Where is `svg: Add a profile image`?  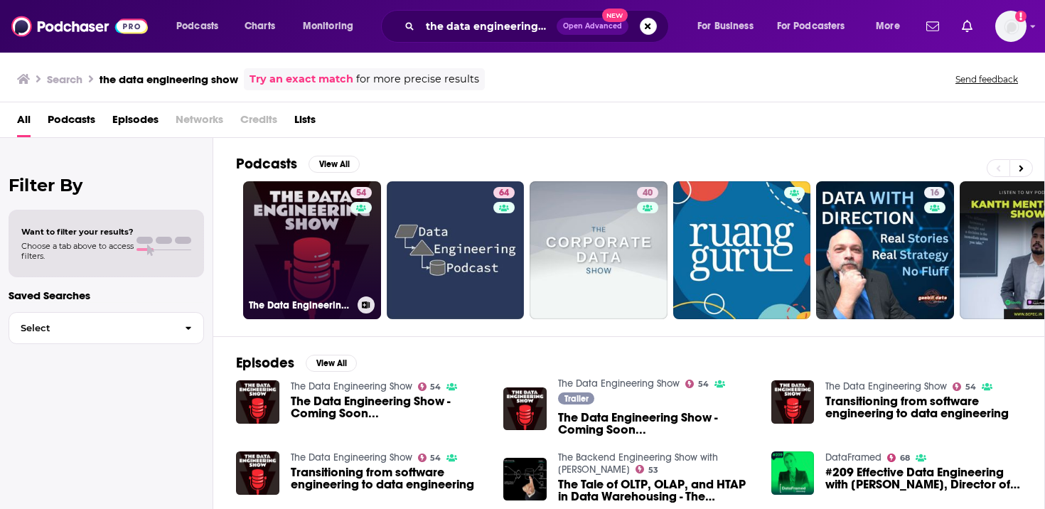
svg: Add a profile image is located at coordinates (1020, 16).